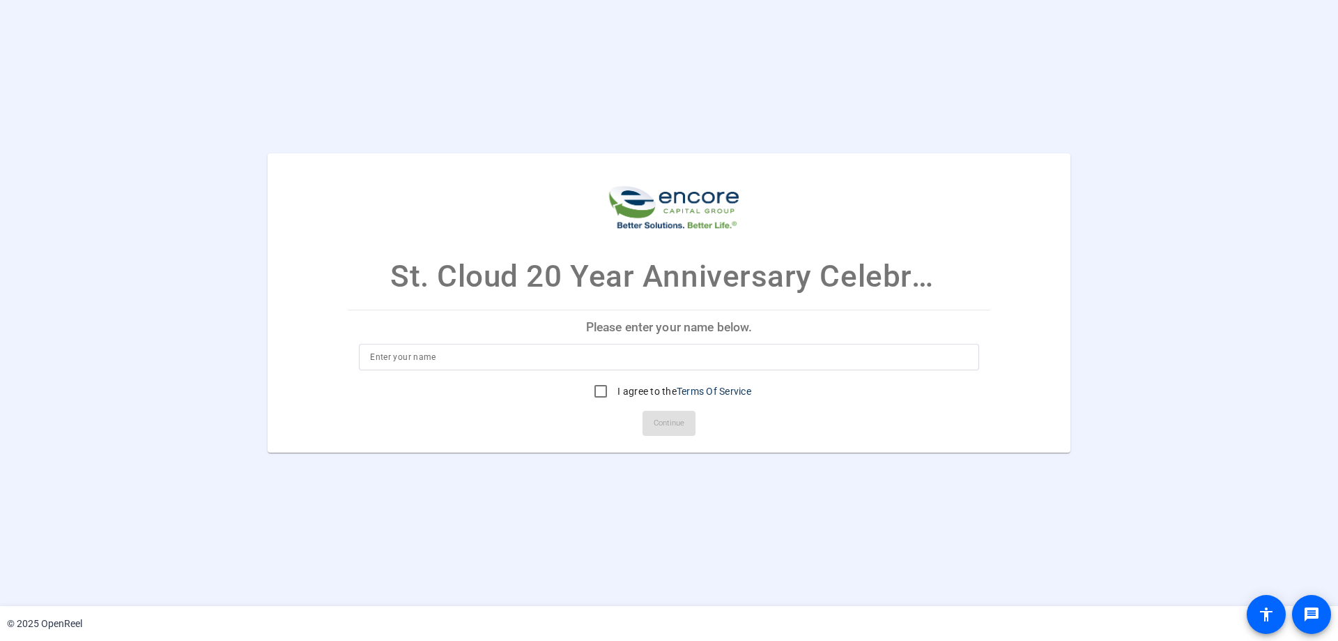 Image resolution: width=1338 pixels, height=641 pixels. What do you see at coordinates (45, 623) in the screenshot?
I see `div: © 2025 OpenReel` at bounding box center [45, 623].